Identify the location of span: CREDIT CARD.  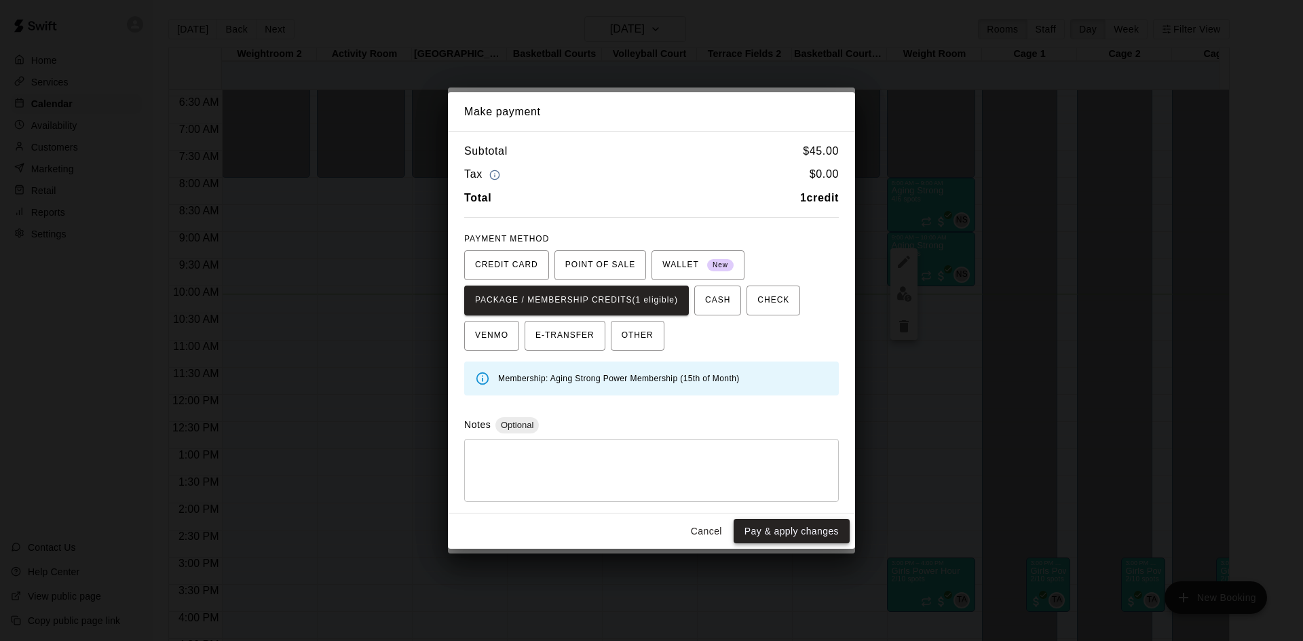
(506, 265).